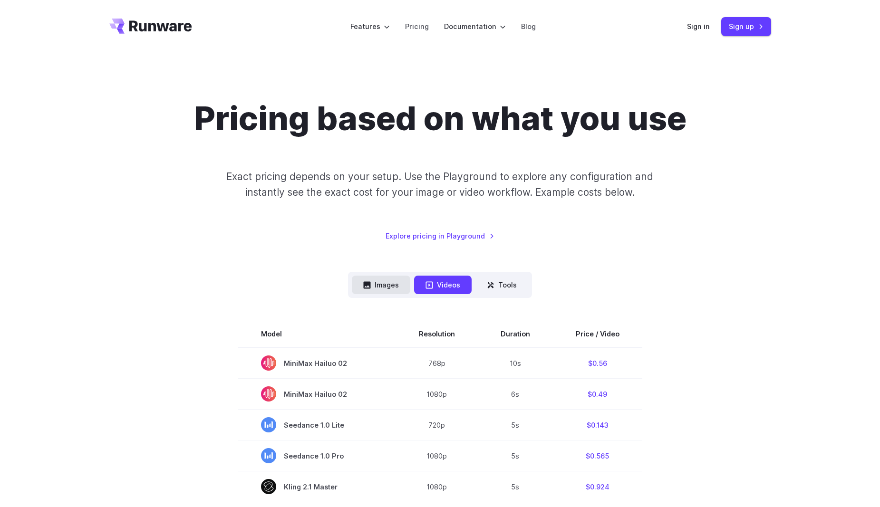  Describe the element at coordinates (370, 26) in the screenshot. I see `label: Features` at that location.